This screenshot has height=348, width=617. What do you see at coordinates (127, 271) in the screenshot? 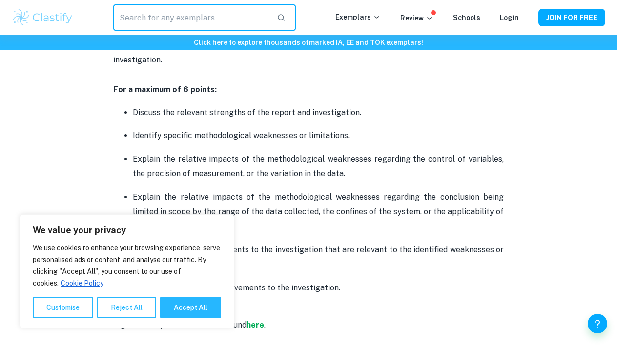
I see `div: We value your privacy` at bounding box center [127, 271].